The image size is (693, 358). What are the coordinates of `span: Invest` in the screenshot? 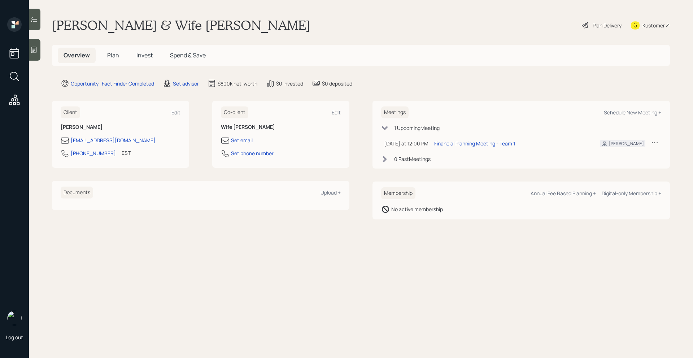 It's located at (144, 55).